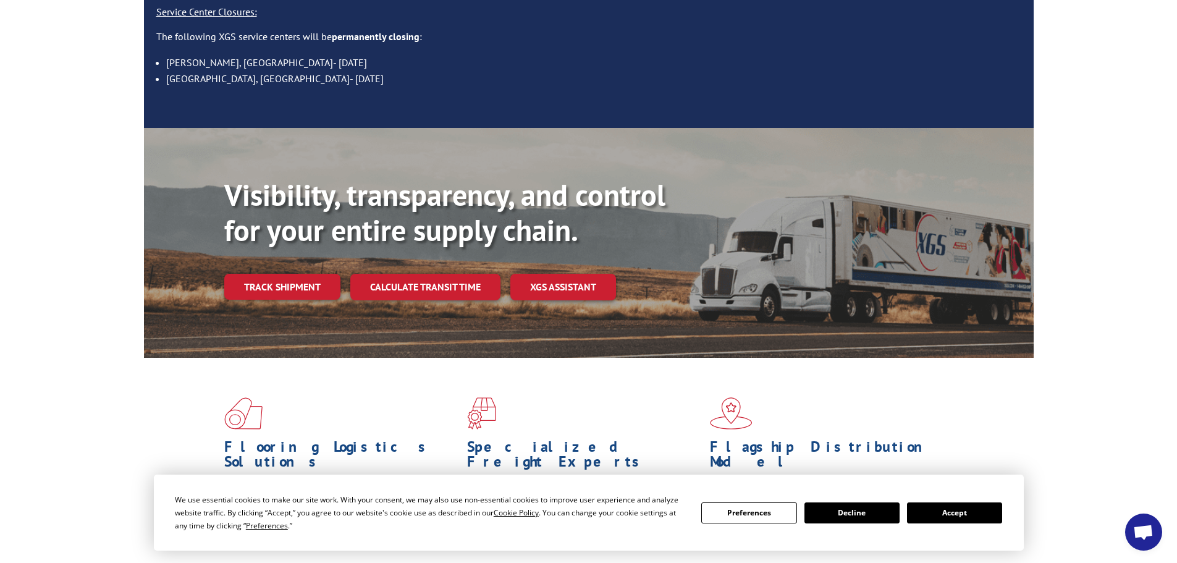  I want to click on button: Preferences, so click(749, 513).